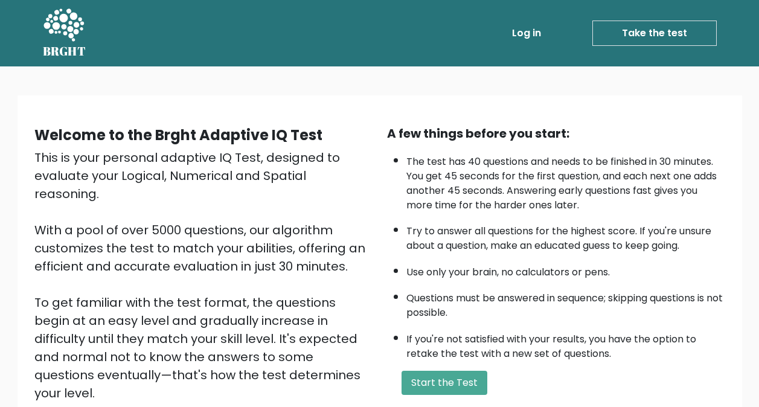 This screenshot has height=407, width=759. What do you see at coordinates (444, 383) in the screenshot?
I see `button: Start the Test` at bounding box center [444, 383].